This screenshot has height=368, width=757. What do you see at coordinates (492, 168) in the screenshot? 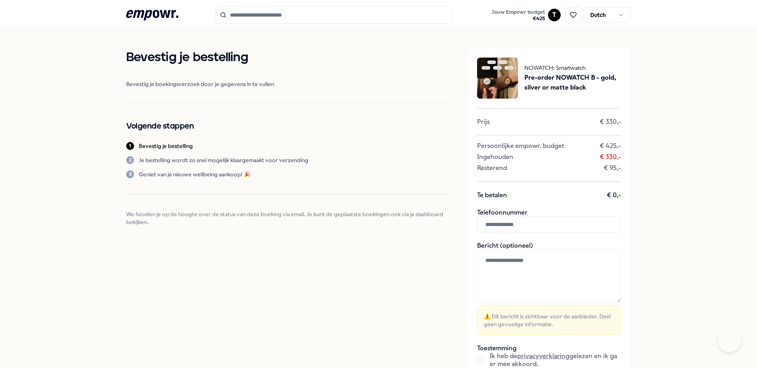
I see `span: Resterend` at bounding box center [492, 168].